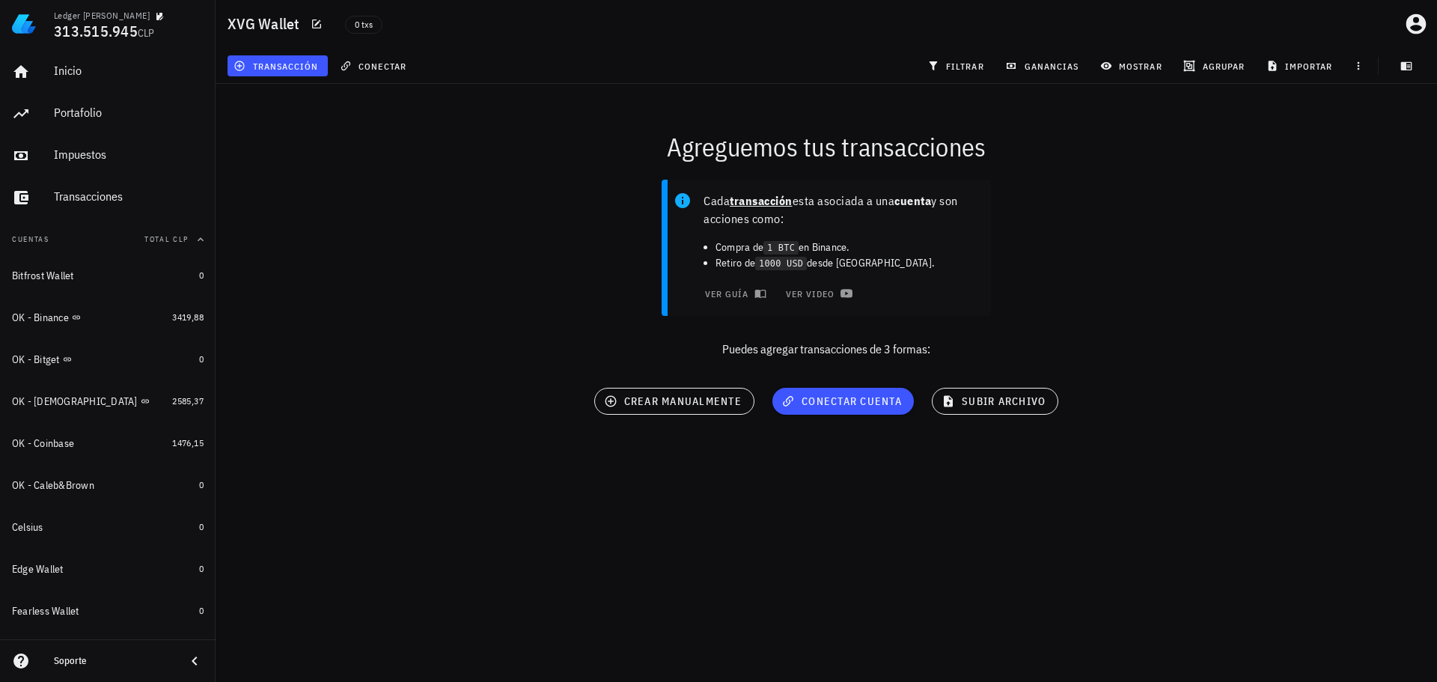 The width and height of the screenshot is (1437, 682). I want to click on a: OK - Bitget 0, so click(108, 359).